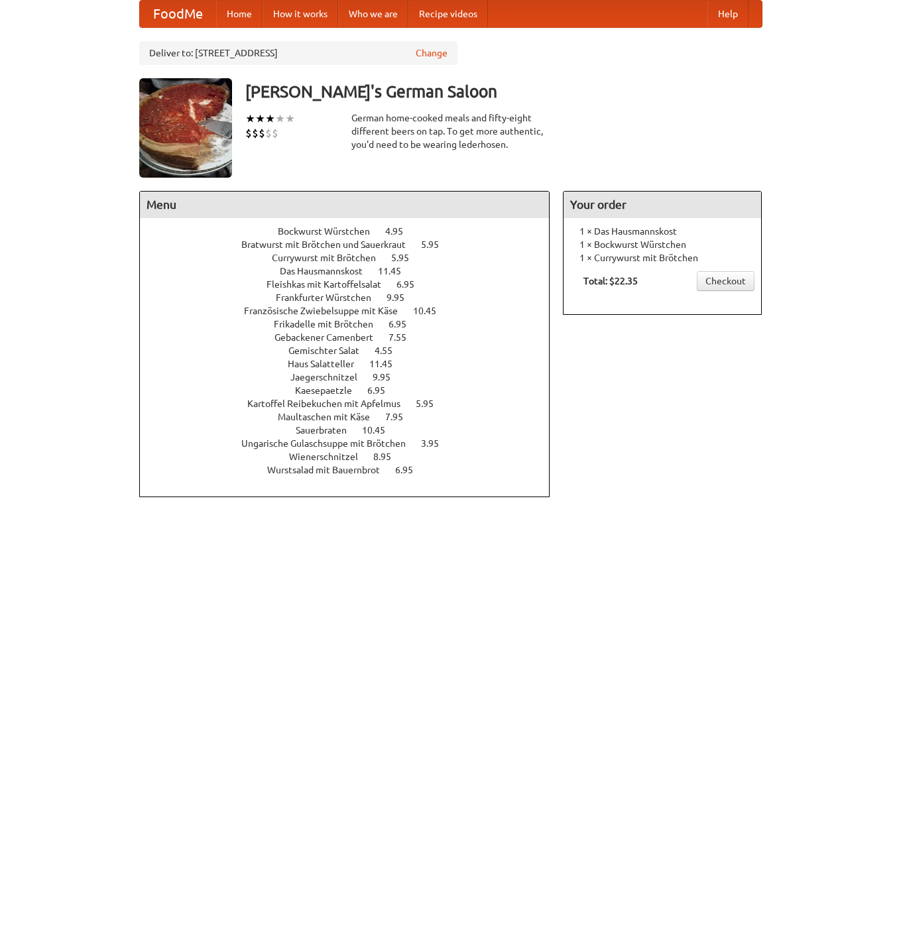 The height and width of the screenshot is (938, 901). Describe the element at coordinates (404, 337) in the screenshot. I see `span: 7.55` at that location.